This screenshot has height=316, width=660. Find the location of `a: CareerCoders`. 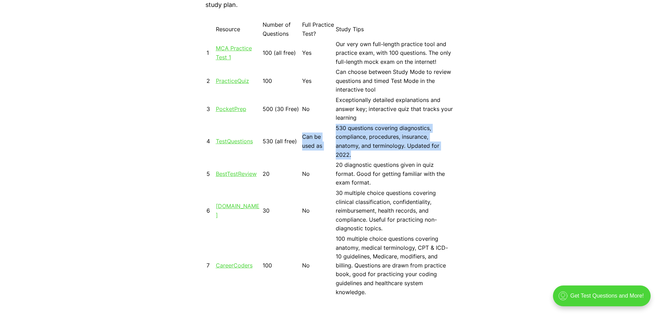

a: CareerCoders is located at coordinates (234, 265).